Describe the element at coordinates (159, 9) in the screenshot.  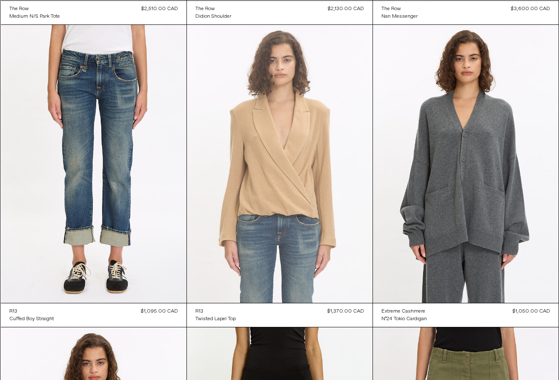
I see `div: $2,510.00 CAD` at that location.